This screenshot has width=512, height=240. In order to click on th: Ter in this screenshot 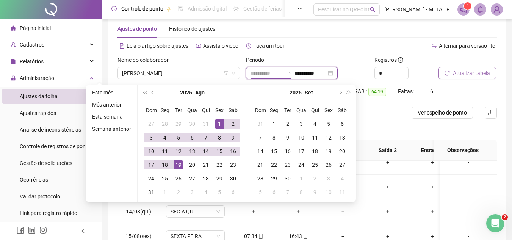, I will do `click(178, 110)`.